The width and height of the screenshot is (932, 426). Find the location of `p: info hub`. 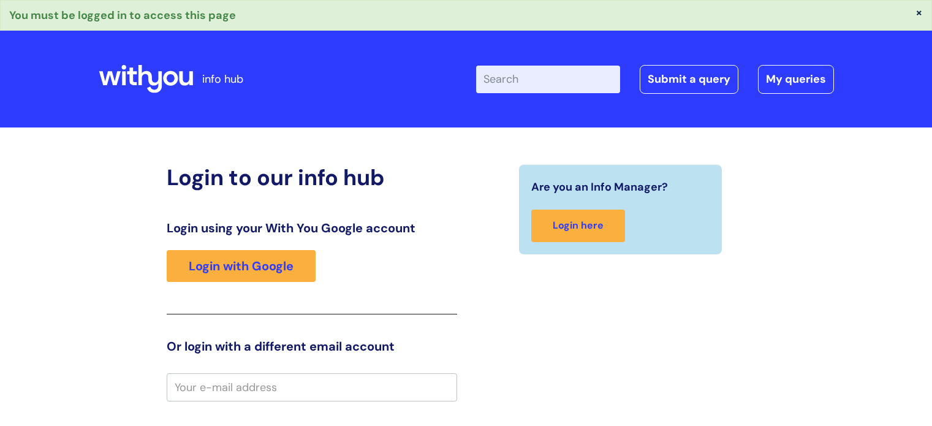

p: info hub is located at coordinates (222, 79).